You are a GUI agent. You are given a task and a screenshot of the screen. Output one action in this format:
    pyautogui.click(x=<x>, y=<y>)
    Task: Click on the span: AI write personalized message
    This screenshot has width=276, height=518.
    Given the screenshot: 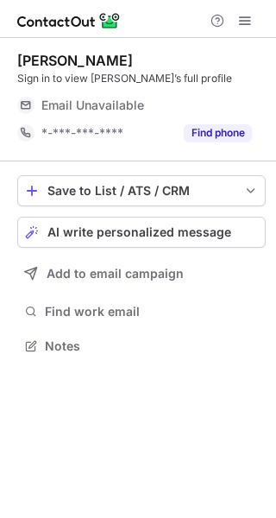 What is the action you would take?
    pyautogui.click(x=139, y=232)
    